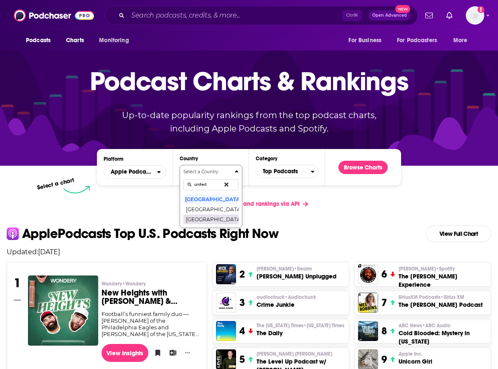 The image size is (498, 369). What do you see at coordinates (286, 297) in the screenshot?
I see `span: audiochuck` at bounding box center [286, 297].